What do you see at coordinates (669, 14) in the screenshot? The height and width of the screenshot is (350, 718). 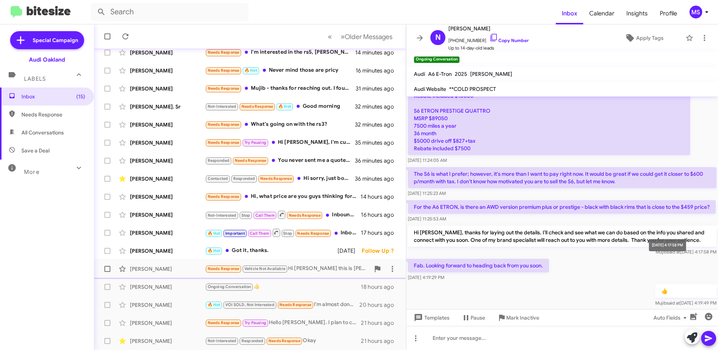 I see `span: Profile` at bounding box center [669, 14].